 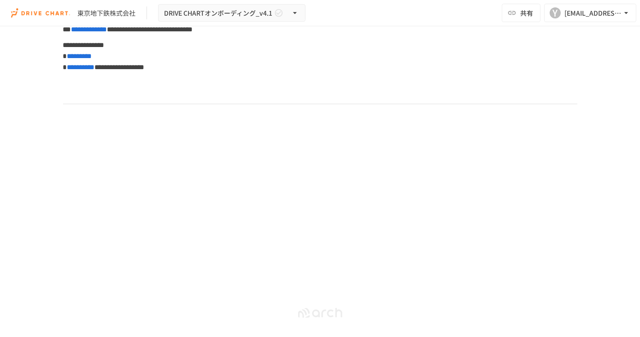 What do you see at coordinates (106, 13) in the screenshot?
I see `div: 東京地下鉄株式会社` at bounding box center [106, 13].